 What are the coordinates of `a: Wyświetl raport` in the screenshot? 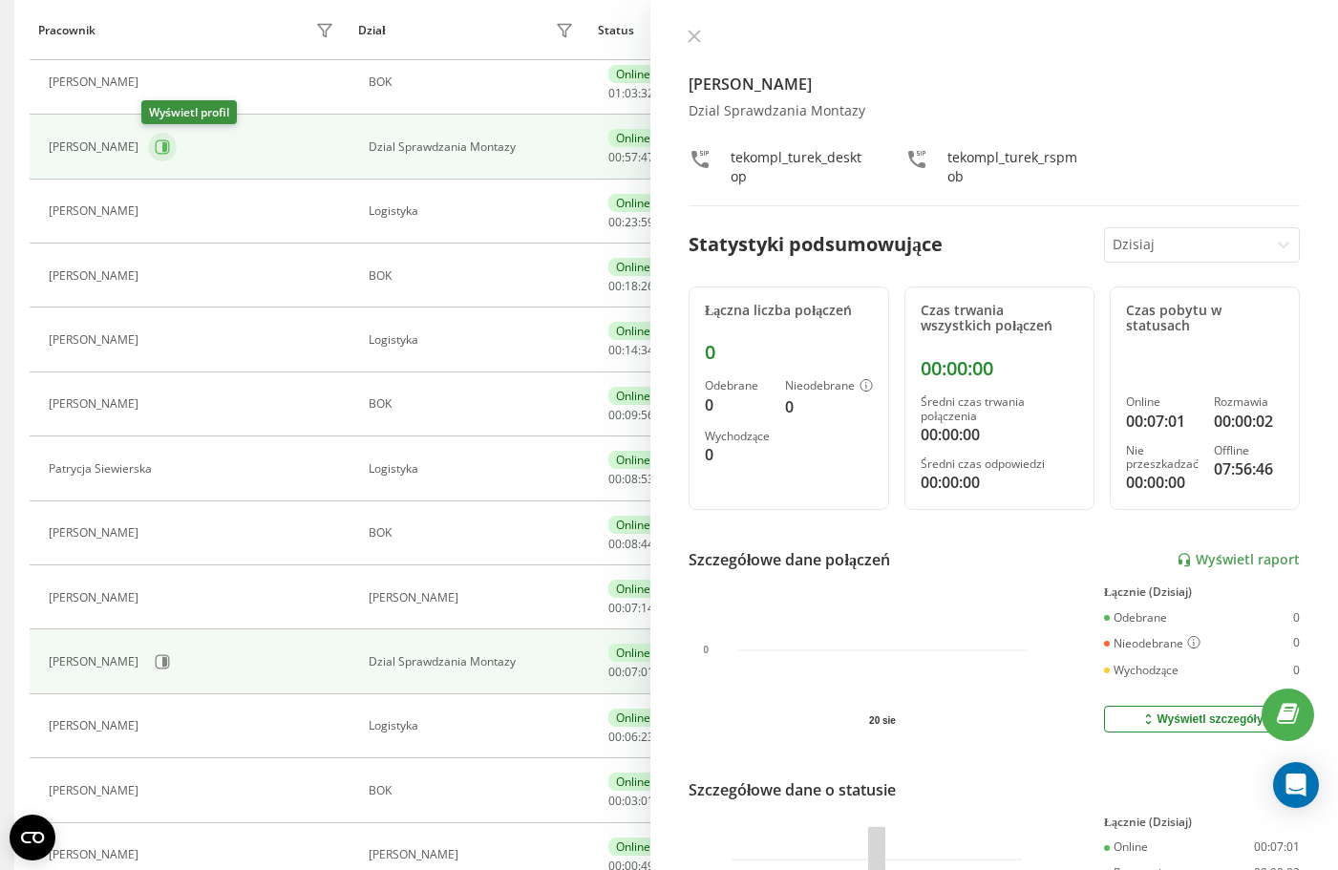 It's located at (1237, 560).